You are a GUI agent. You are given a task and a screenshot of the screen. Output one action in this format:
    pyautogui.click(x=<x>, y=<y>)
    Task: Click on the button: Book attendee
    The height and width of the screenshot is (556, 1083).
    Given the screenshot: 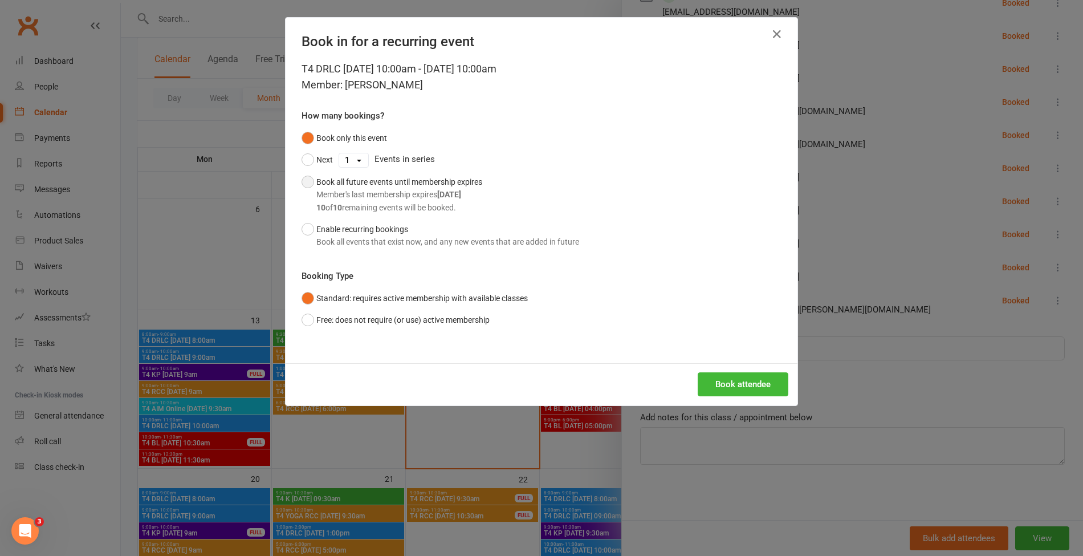 What is the action you would take?
    pyautogui.click(x=743, y=384)
    